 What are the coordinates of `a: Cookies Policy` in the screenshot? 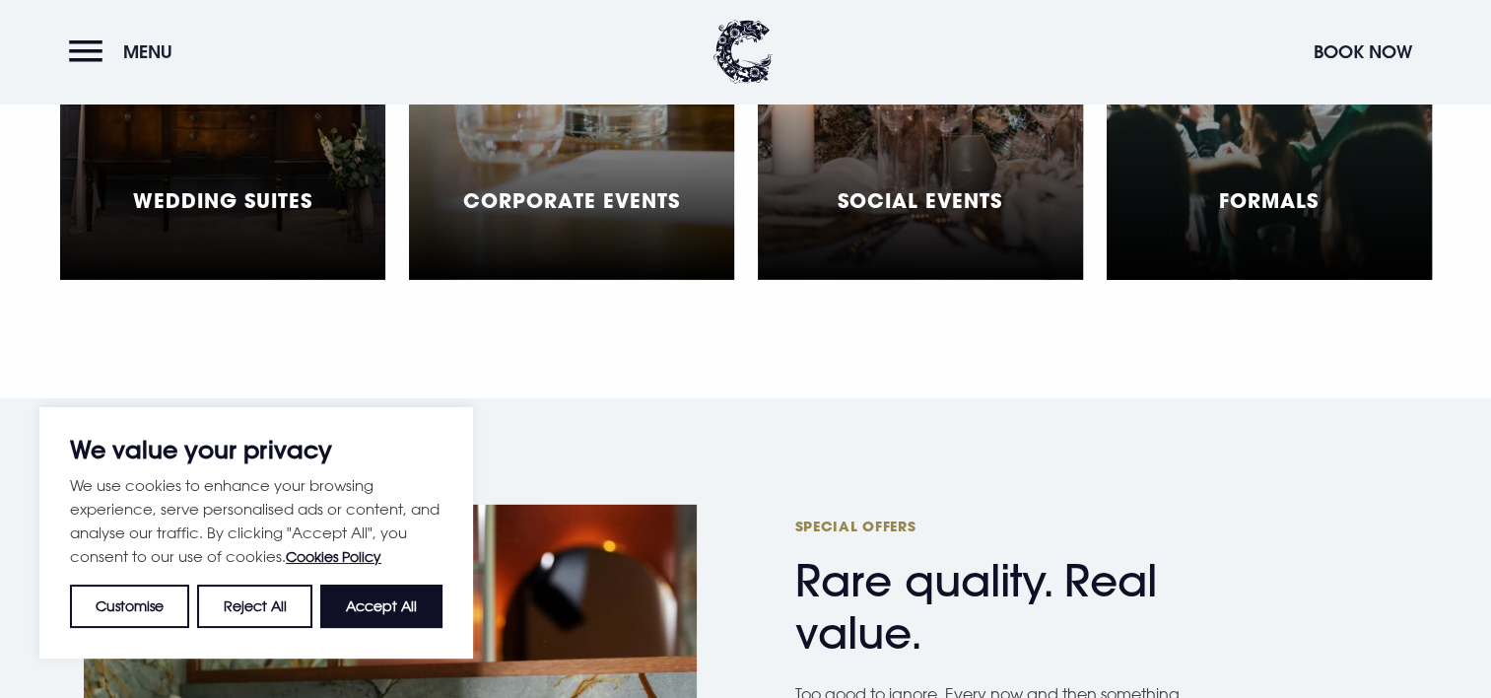 It's located at (333, 556).